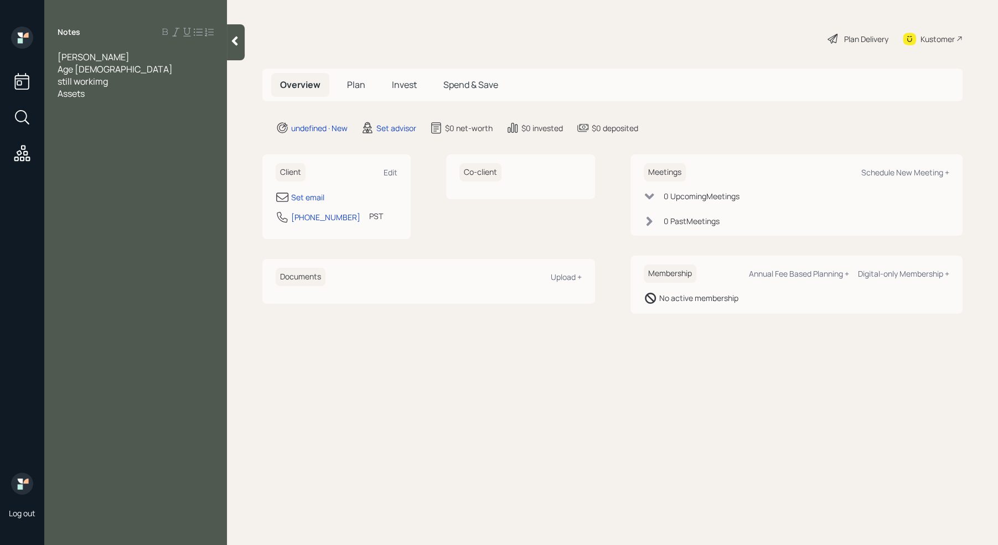 The image size is (998, 545). I want to click on div: undefined · New, so click(320, 128).